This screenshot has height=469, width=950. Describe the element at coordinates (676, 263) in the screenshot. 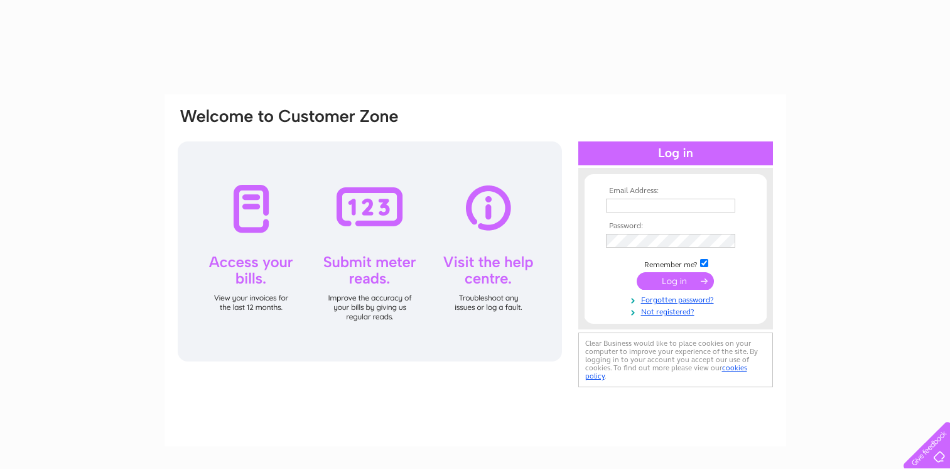

I see `td: Remember me?` at that location.